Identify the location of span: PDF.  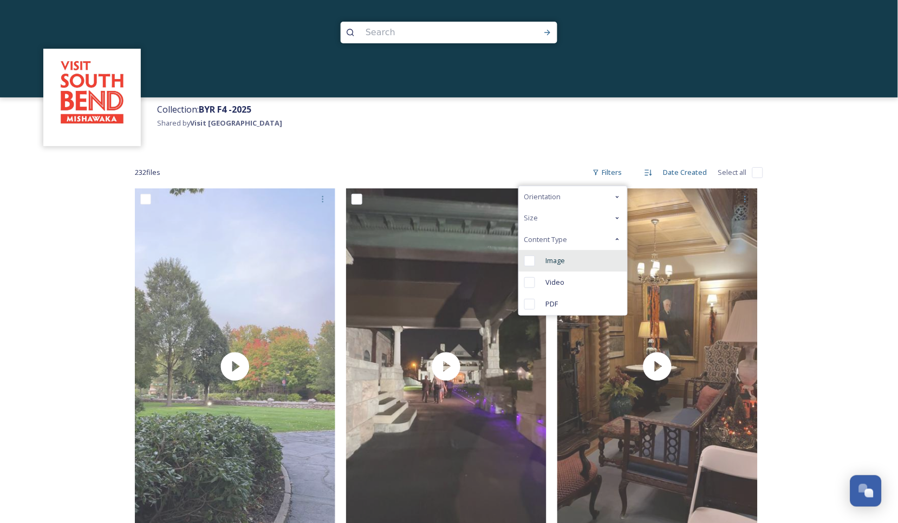
(552, 304).